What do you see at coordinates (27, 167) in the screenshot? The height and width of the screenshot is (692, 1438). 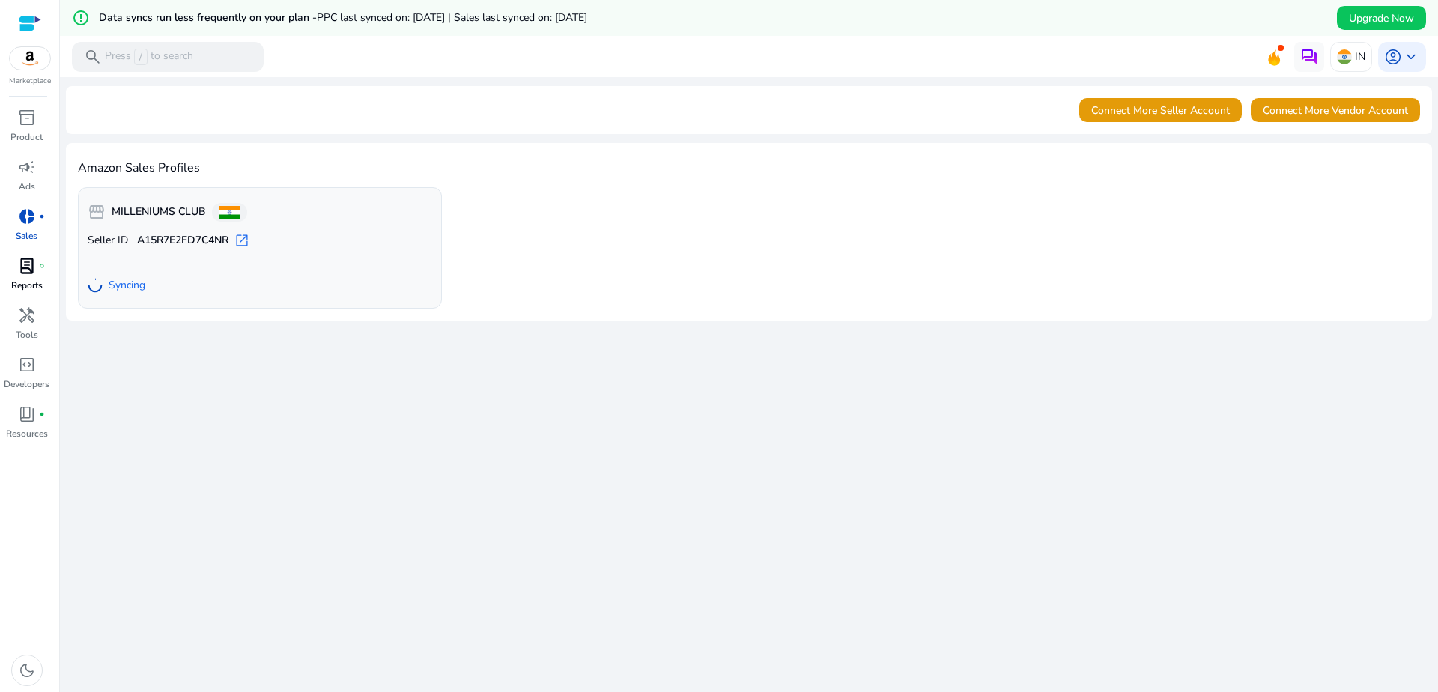 I see `span: campaign` at bounding box center [27, 167].